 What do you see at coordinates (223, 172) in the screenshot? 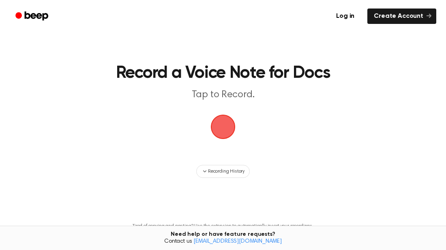
I see `button: Recording History` at bounding box center [223, 172].